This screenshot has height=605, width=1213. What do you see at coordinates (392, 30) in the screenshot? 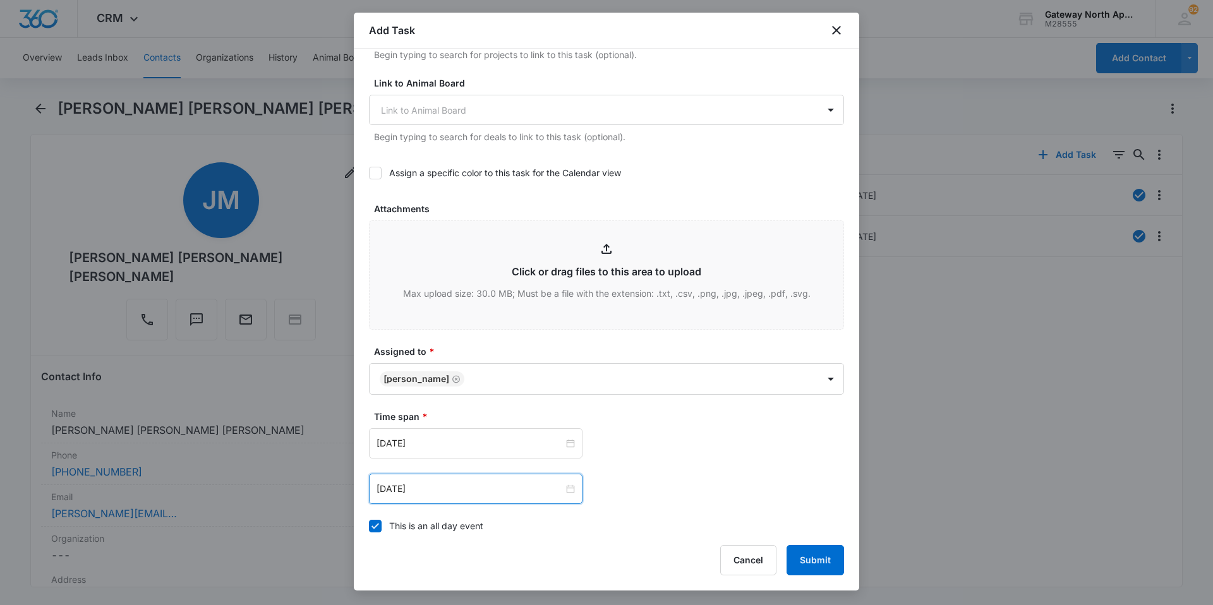
I see `h1: Add Task` at bounding box center [392, 30].